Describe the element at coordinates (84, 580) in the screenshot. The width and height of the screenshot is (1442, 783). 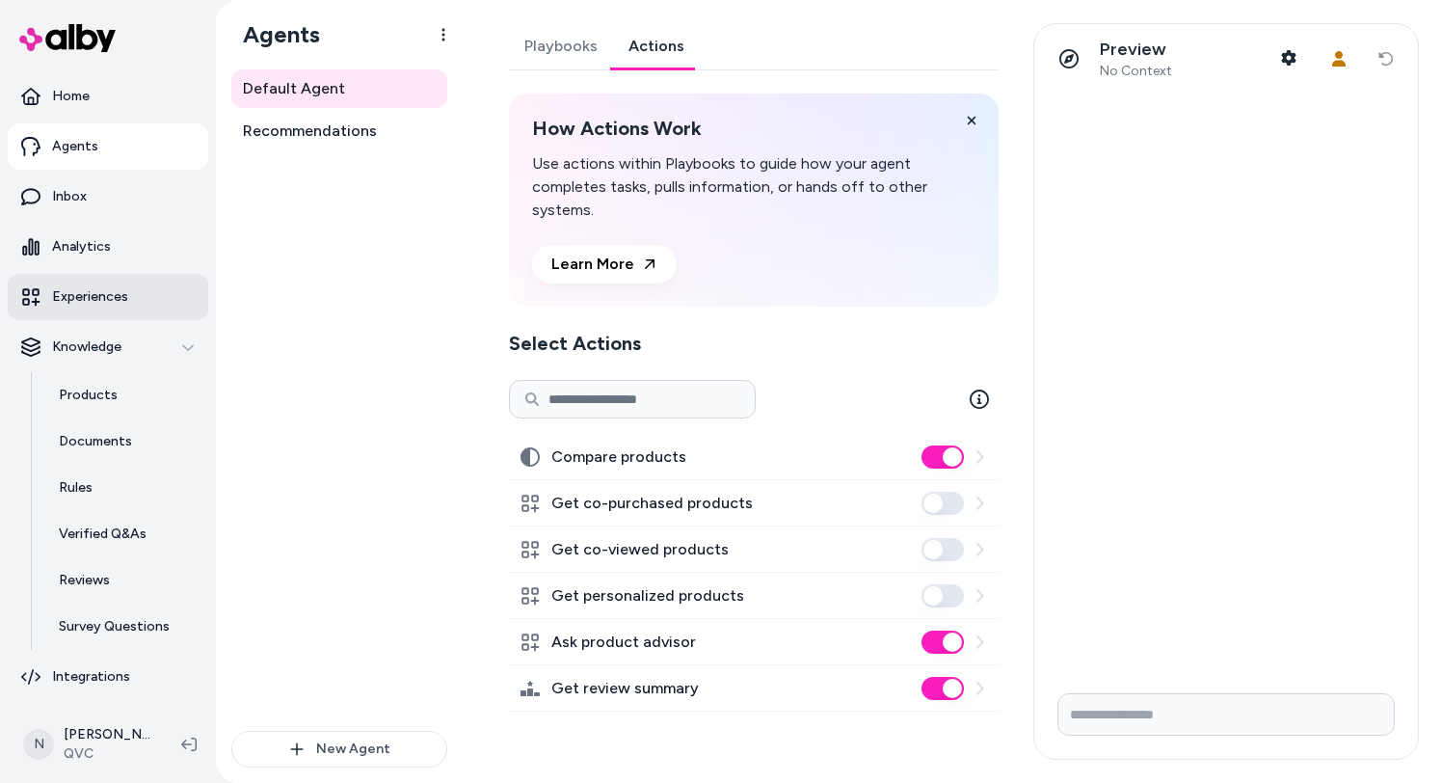
I see `p: Reviews` at that location.